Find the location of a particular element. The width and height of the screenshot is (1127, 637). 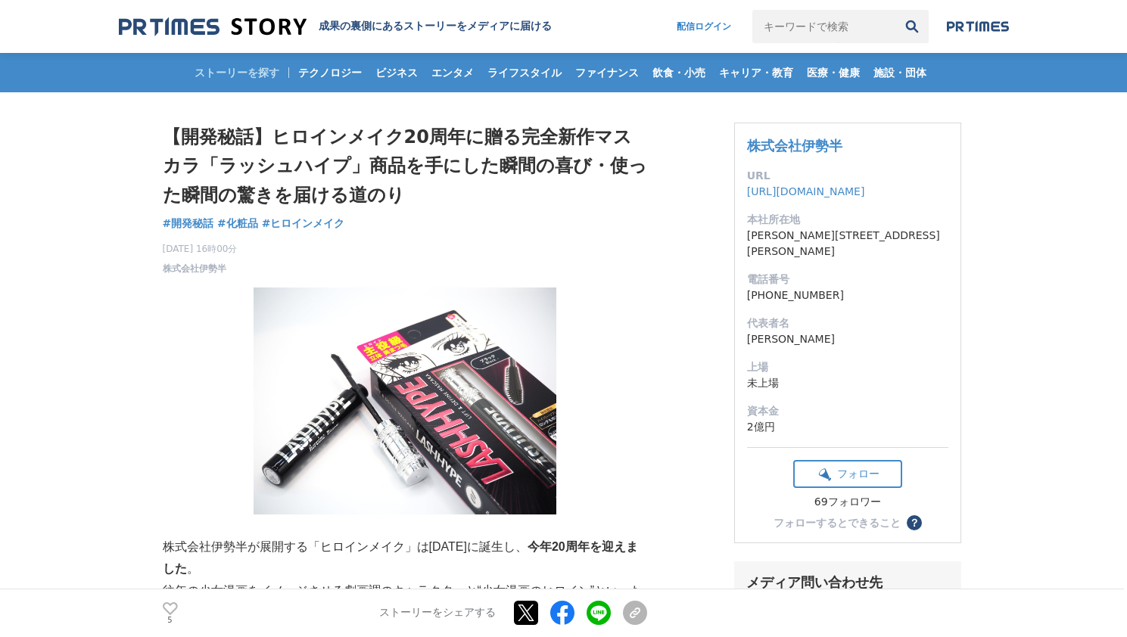

div: メディア問い合わせ先 is located at coordinates (847, 583).